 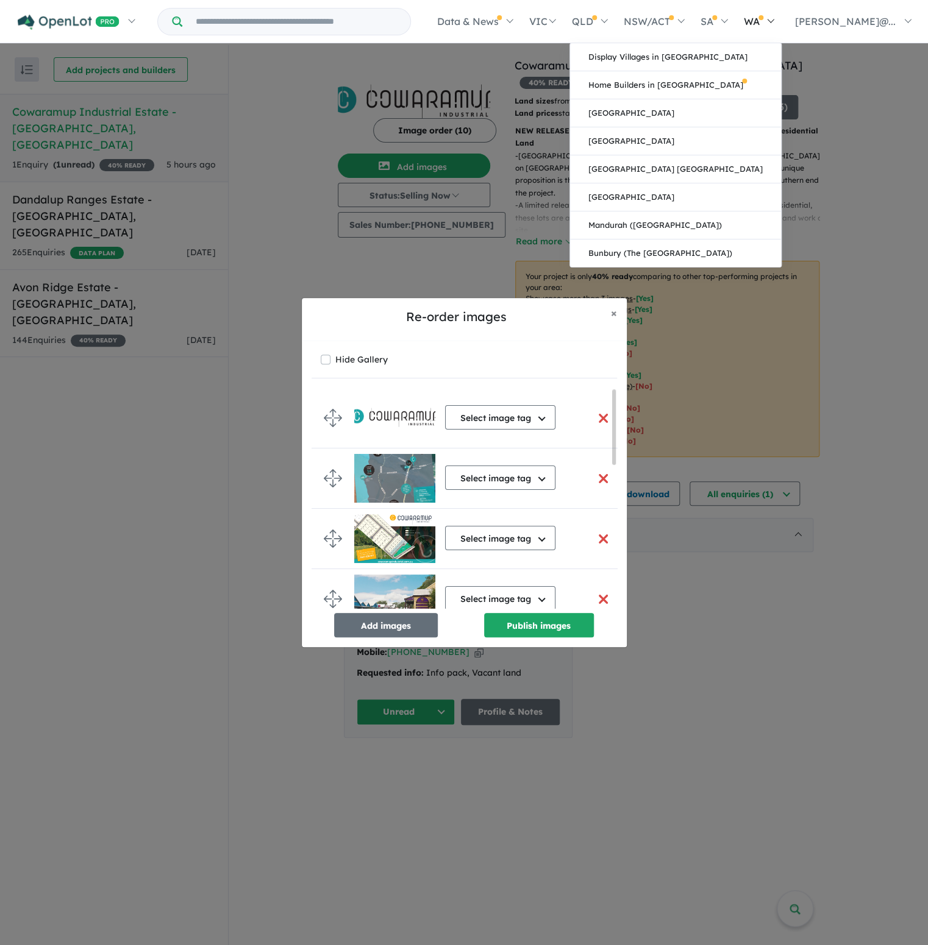 I want to click on input: Try estate name, suburb, builder or developer, so click(x=296, y=21).